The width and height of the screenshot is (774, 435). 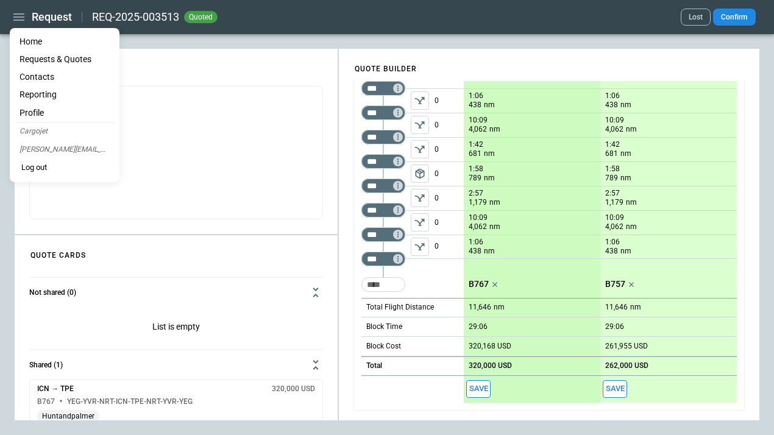 I want to click on a: Requests & Quotes, so click(x=65, y=59).